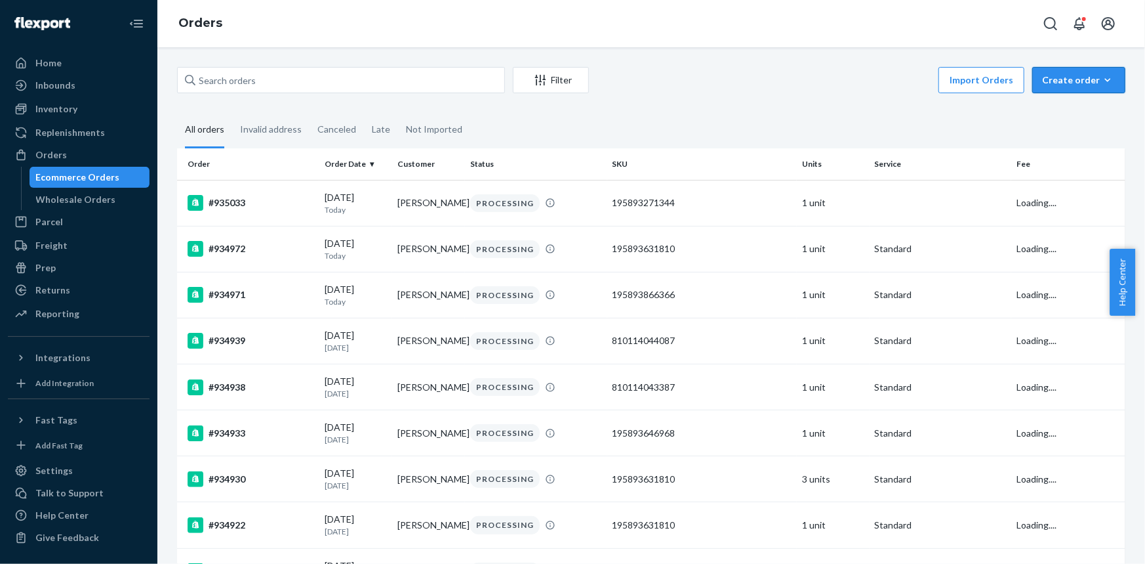 The height and width of the screenshot is (564, 1145). Describe the element at coordinates (941, 164) in the screenshot. I see `th: Service` at that location.